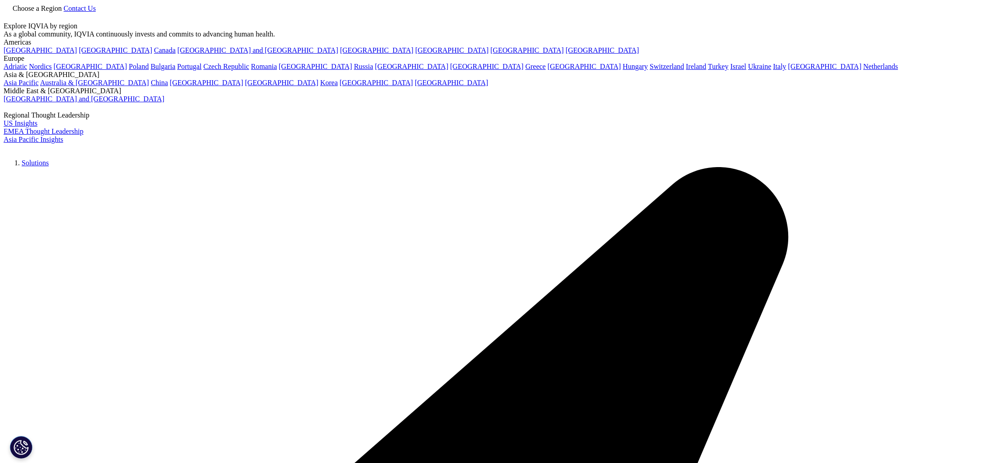 The height and width of the screenshot is (463, 1001). What do you see at coordinates (779, 66) in the screenshot?
I see `a: Italy` at bounding box center [779, 66].